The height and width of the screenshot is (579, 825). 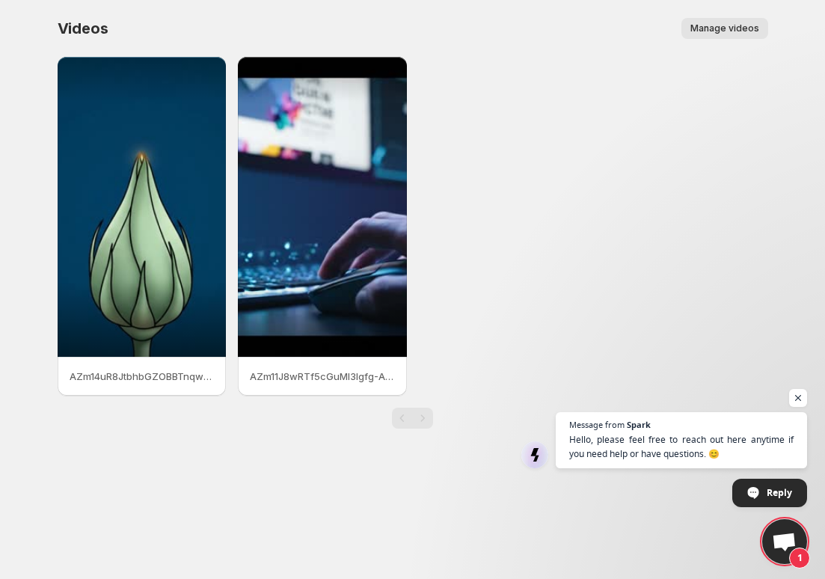 What do you see at coordinates (638, 424) in the screenshot?
I see `span: Spark` at bounding box center [638, 424].